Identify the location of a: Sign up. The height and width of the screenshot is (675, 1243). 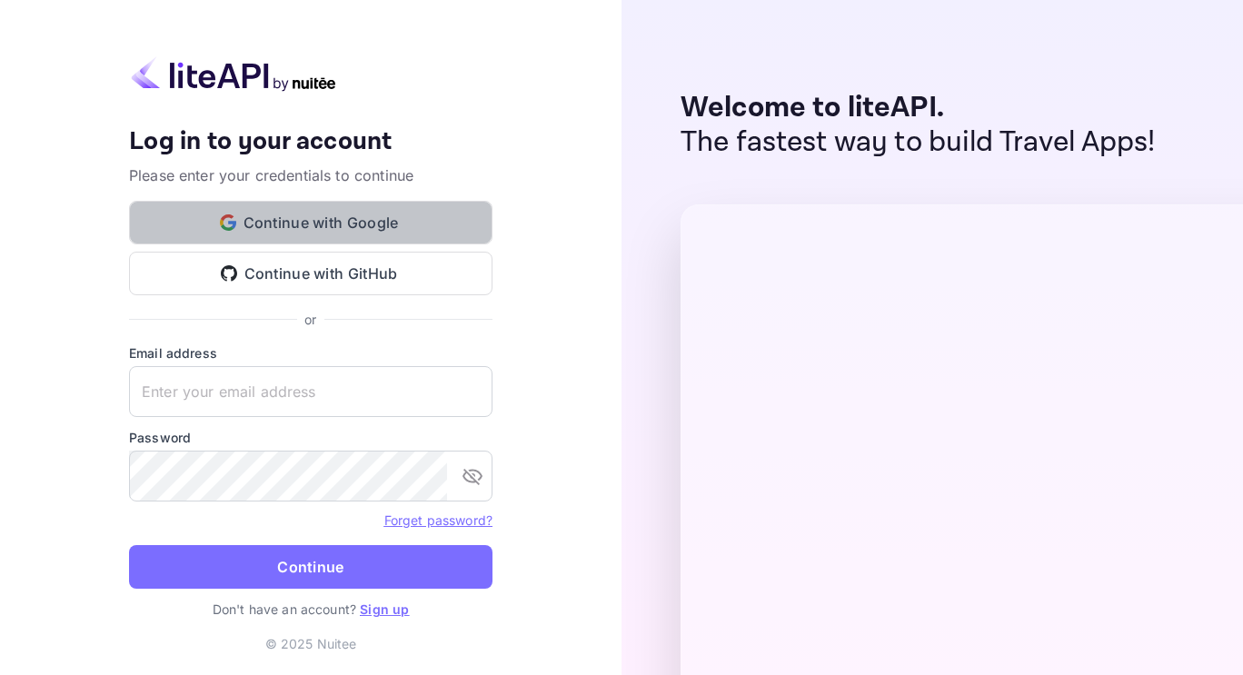
(384, 609).